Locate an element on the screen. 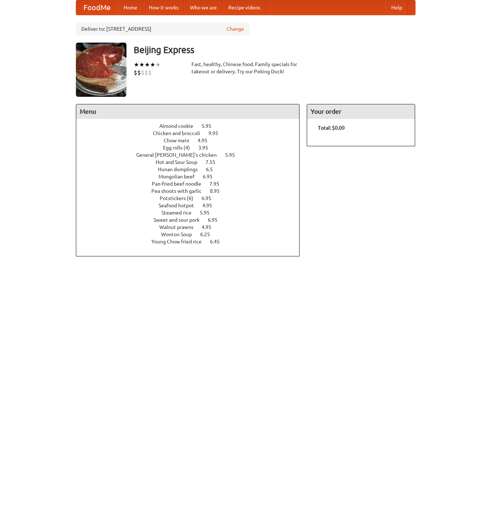  div: Fast, healthy, Chinese food. Family specials for takeout or delivery. Try our Peking Duck! is located at coordinates (246, 68).